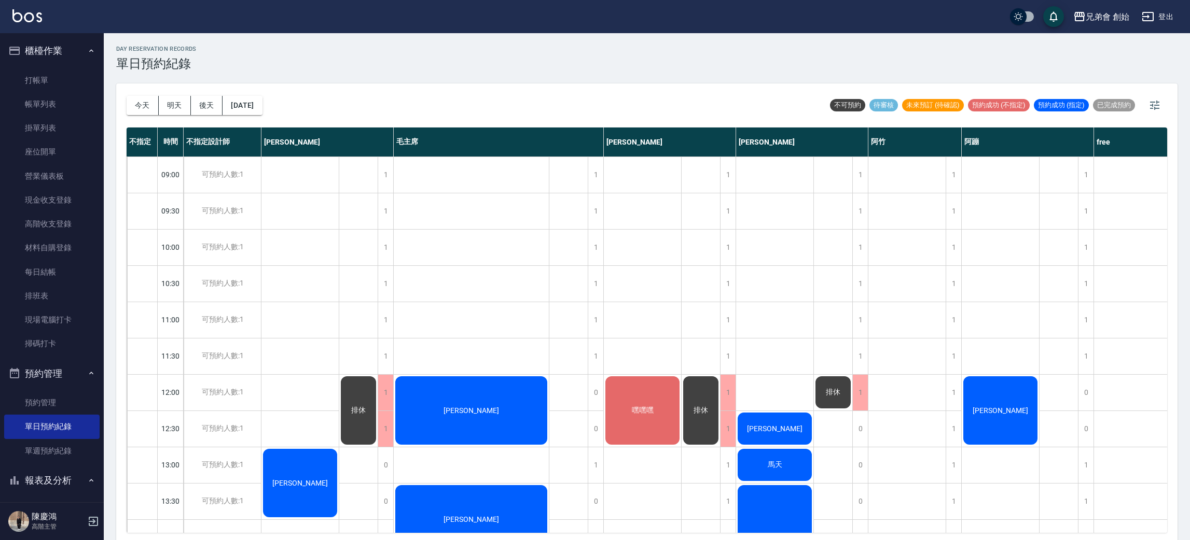 The image size is (1190, 540). What do you see at coordinates (775, 465) in the screenshot?
I see `span: 馬天` at bounding box center [775, 465].